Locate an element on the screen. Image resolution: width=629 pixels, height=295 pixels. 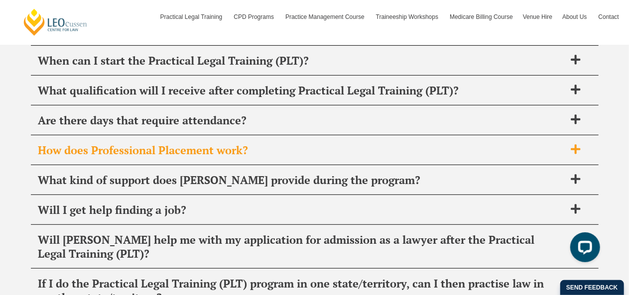
button: Open LiveChat chat widget is located at coordinates (23, 19).